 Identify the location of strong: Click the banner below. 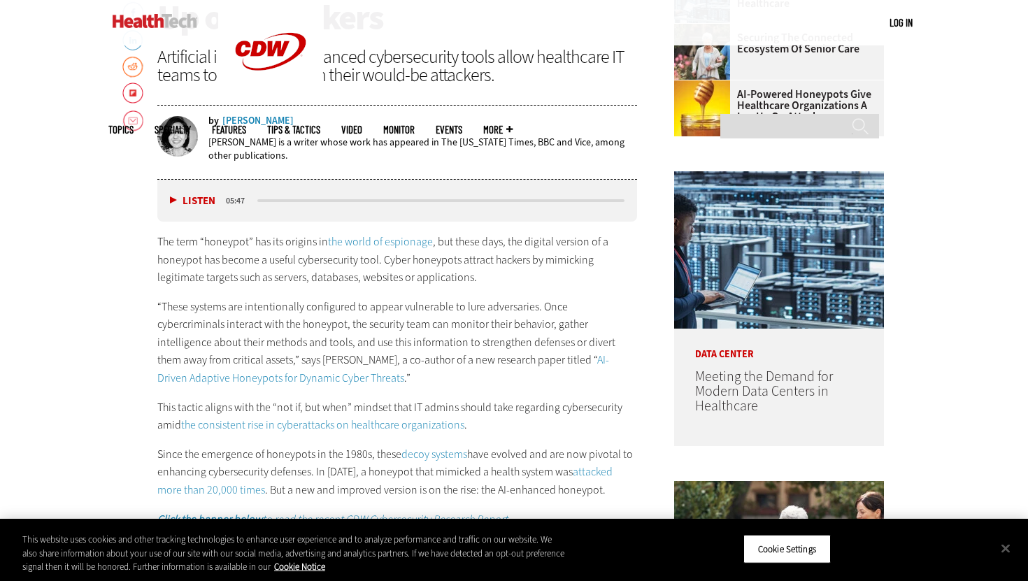
(210, 519).